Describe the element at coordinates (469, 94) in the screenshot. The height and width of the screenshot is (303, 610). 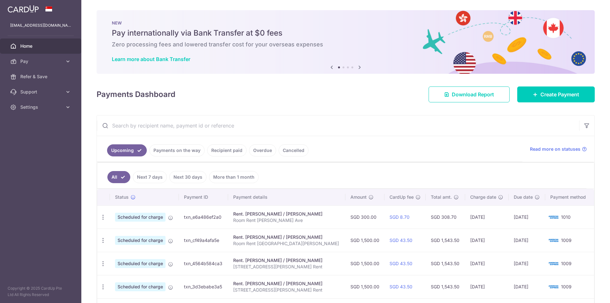
I see `a: Download Report` at that location.